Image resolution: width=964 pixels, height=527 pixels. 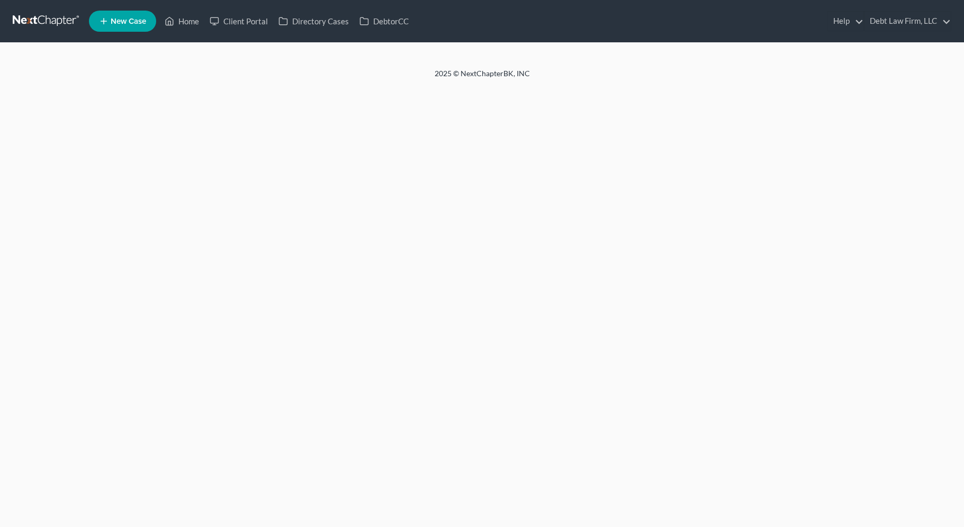 I want to click on div: 2025 © NextChapterBK, INC, so click(x=482, y=78).